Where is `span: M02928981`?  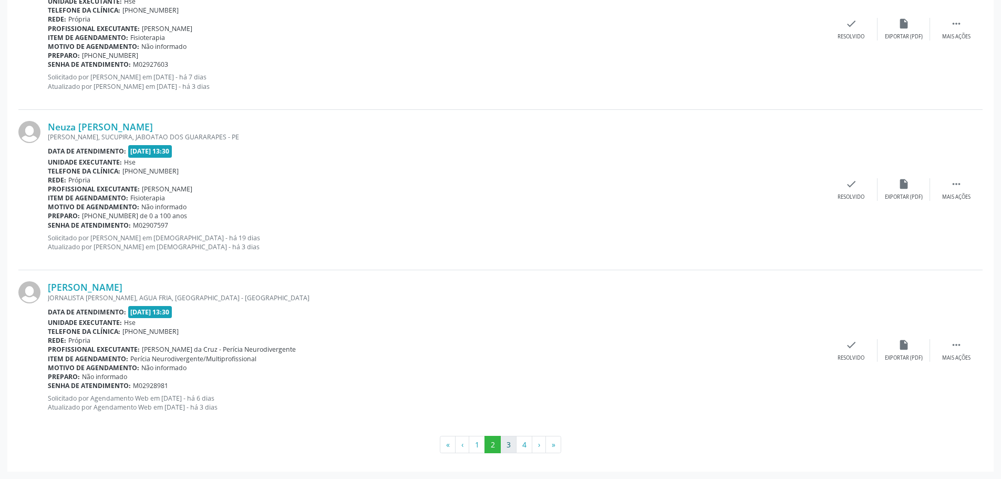 span: M02928981 is located at coordinates (150, 385).